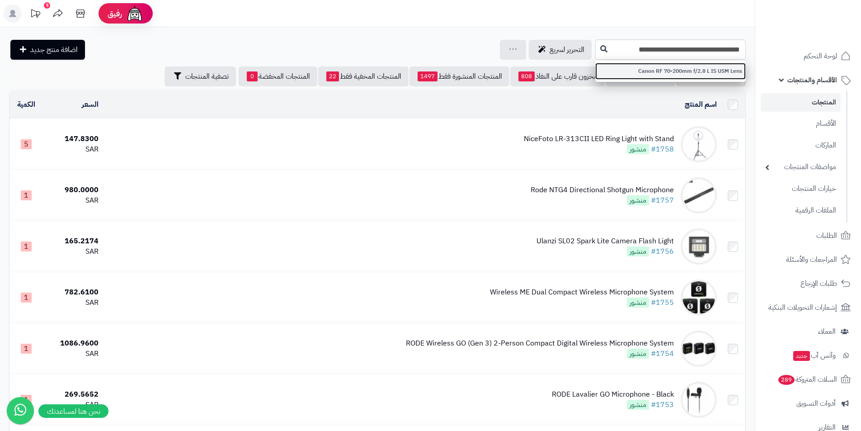 This screenshot has height=431, width=861. What do you see at coordinates (808, 331) in the screenshot?
I see `a: العملاء` at bounding box center [808, 331].